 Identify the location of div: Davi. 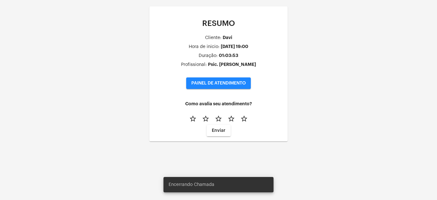
(227, 37).